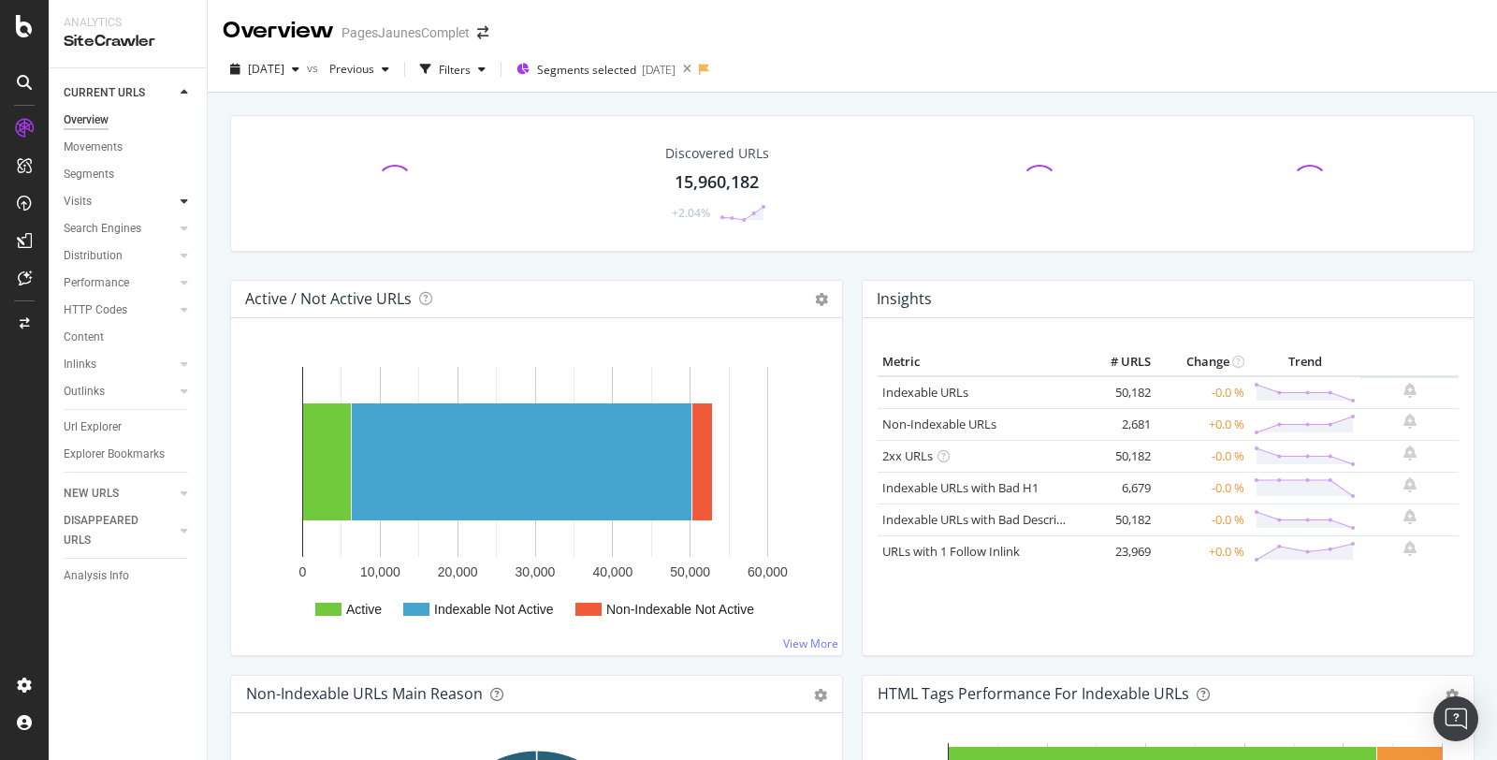  Describe the element at coordinates (128, 454) in the screenshot. I see `a: Explorer Bookmarks` at that location.